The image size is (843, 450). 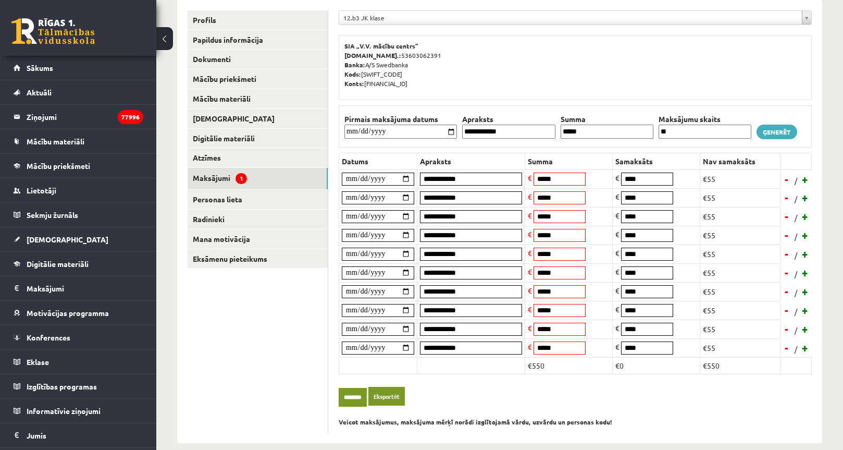 I want to click on th: Maksājumu skaits, so click(x=705, y=119).